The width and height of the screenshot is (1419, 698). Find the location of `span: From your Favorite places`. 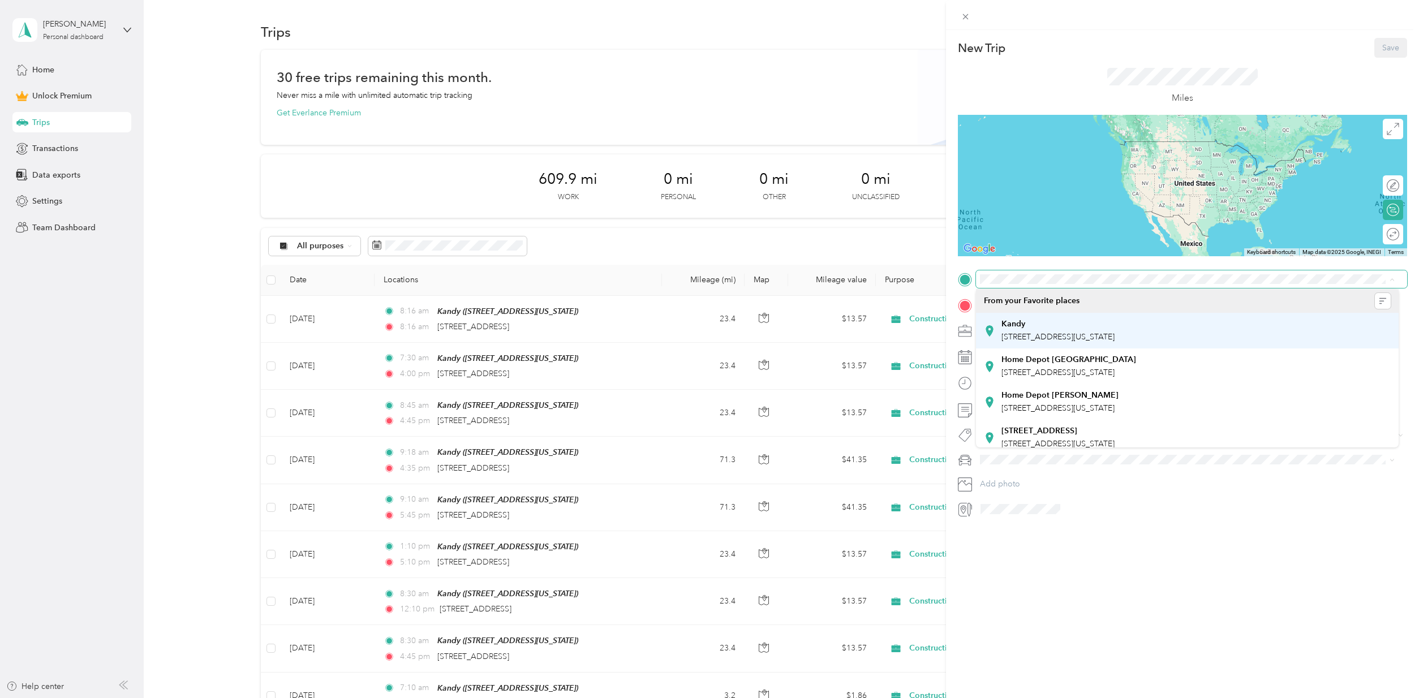

span: From your Favorite places is located at coordinates (1031, 301).